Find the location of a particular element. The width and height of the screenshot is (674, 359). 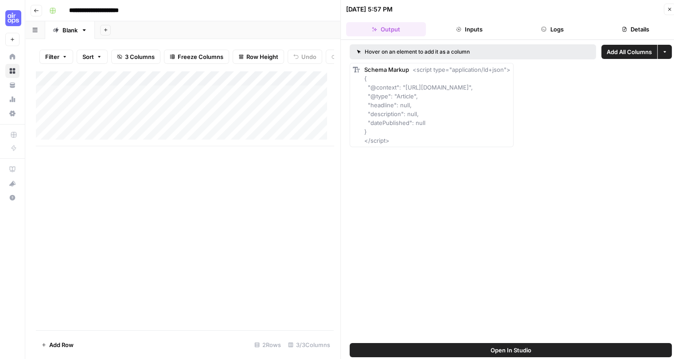

button: Output is located at coordinates (386, 29).